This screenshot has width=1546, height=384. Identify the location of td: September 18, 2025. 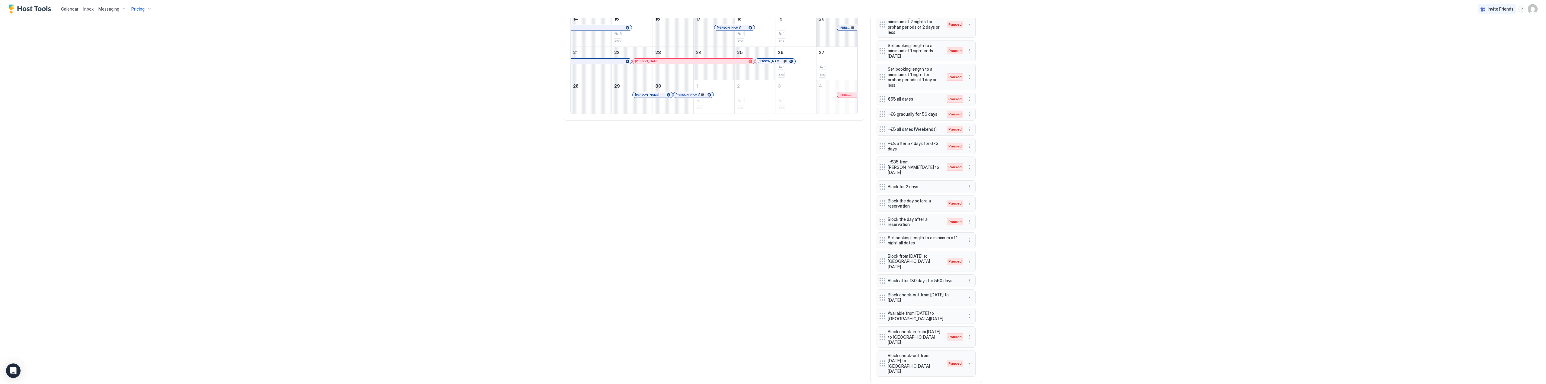
(755, 30).